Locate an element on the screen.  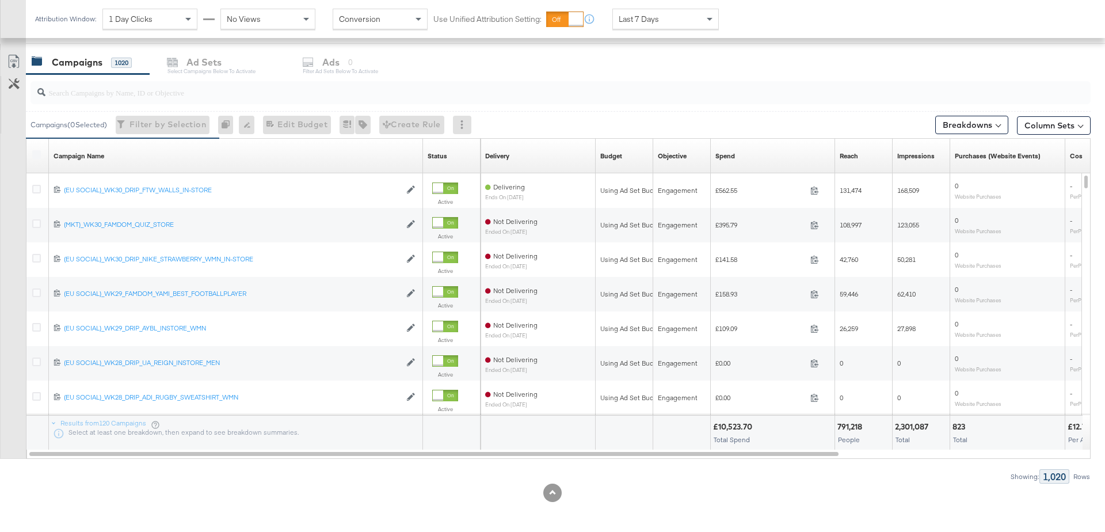
a: The number of people your ad was served to. is located at coordinates (849, 156).